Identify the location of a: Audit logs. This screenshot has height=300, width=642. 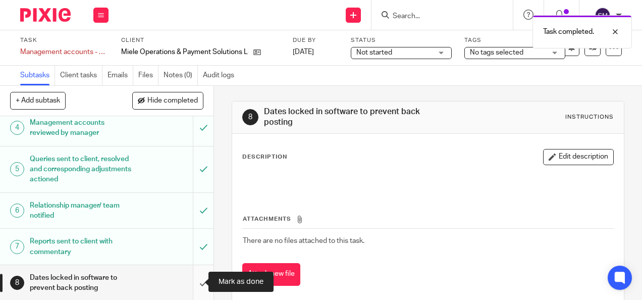
(221, 75).